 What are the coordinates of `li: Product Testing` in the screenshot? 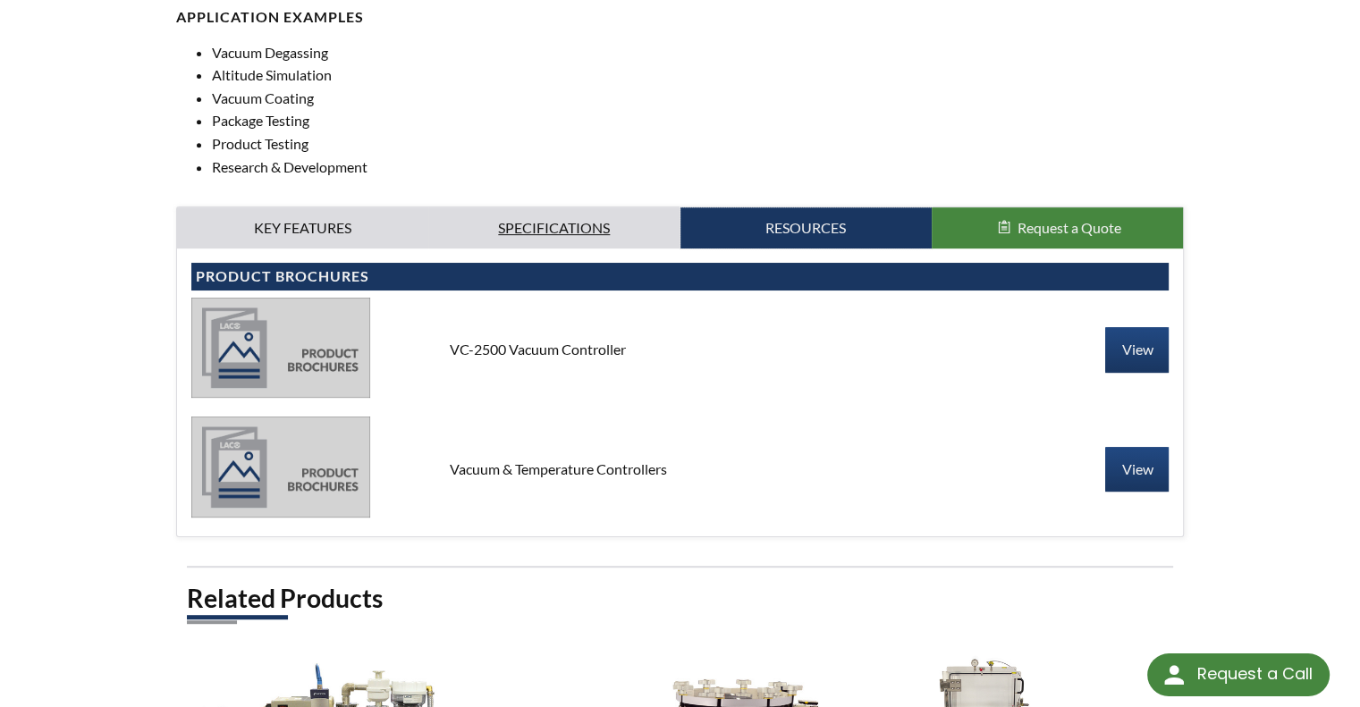 It's located at (698, 144).